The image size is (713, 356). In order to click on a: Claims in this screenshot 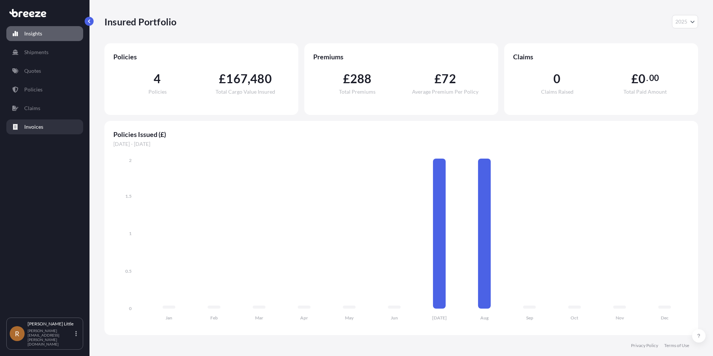, I will do `click(45, 108)`.